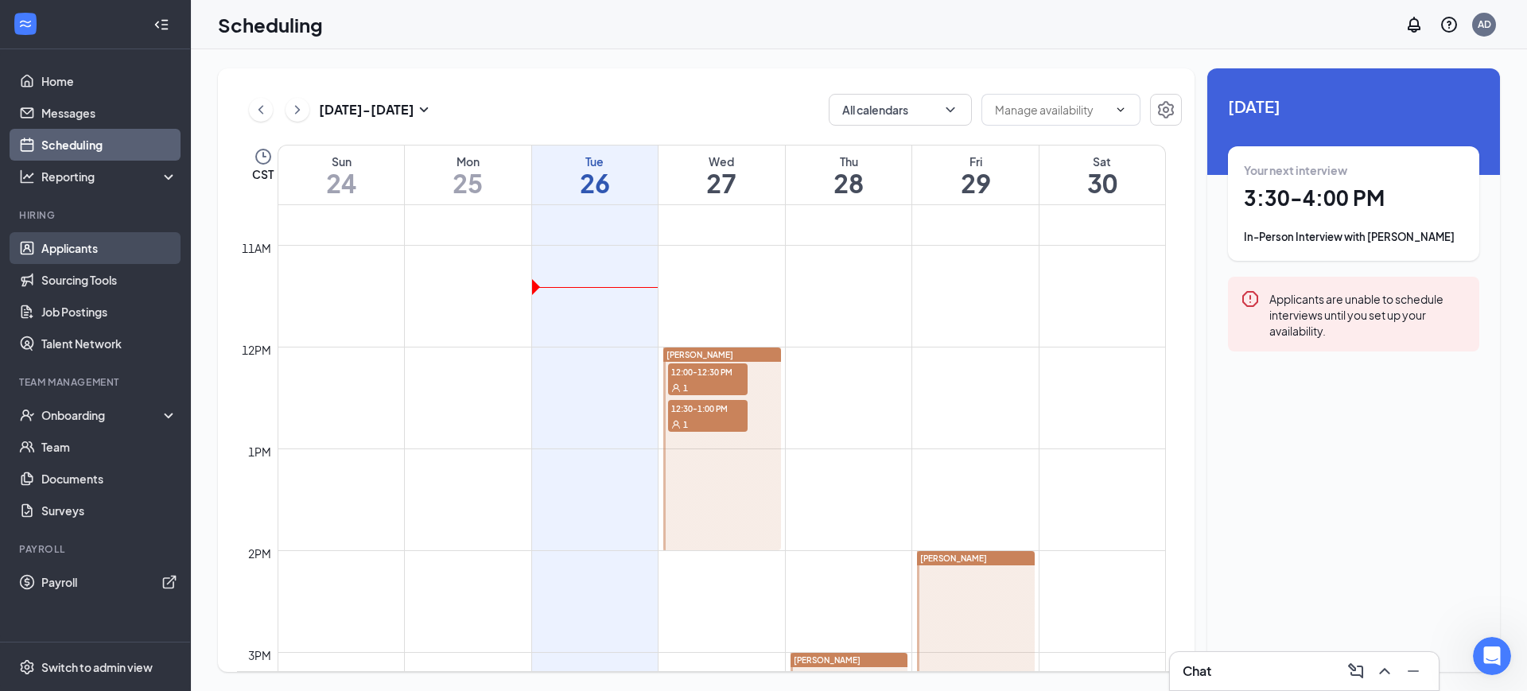 This screenshot has height=691, width=1527. I want to click on div: 1pm, so click(259, 452).